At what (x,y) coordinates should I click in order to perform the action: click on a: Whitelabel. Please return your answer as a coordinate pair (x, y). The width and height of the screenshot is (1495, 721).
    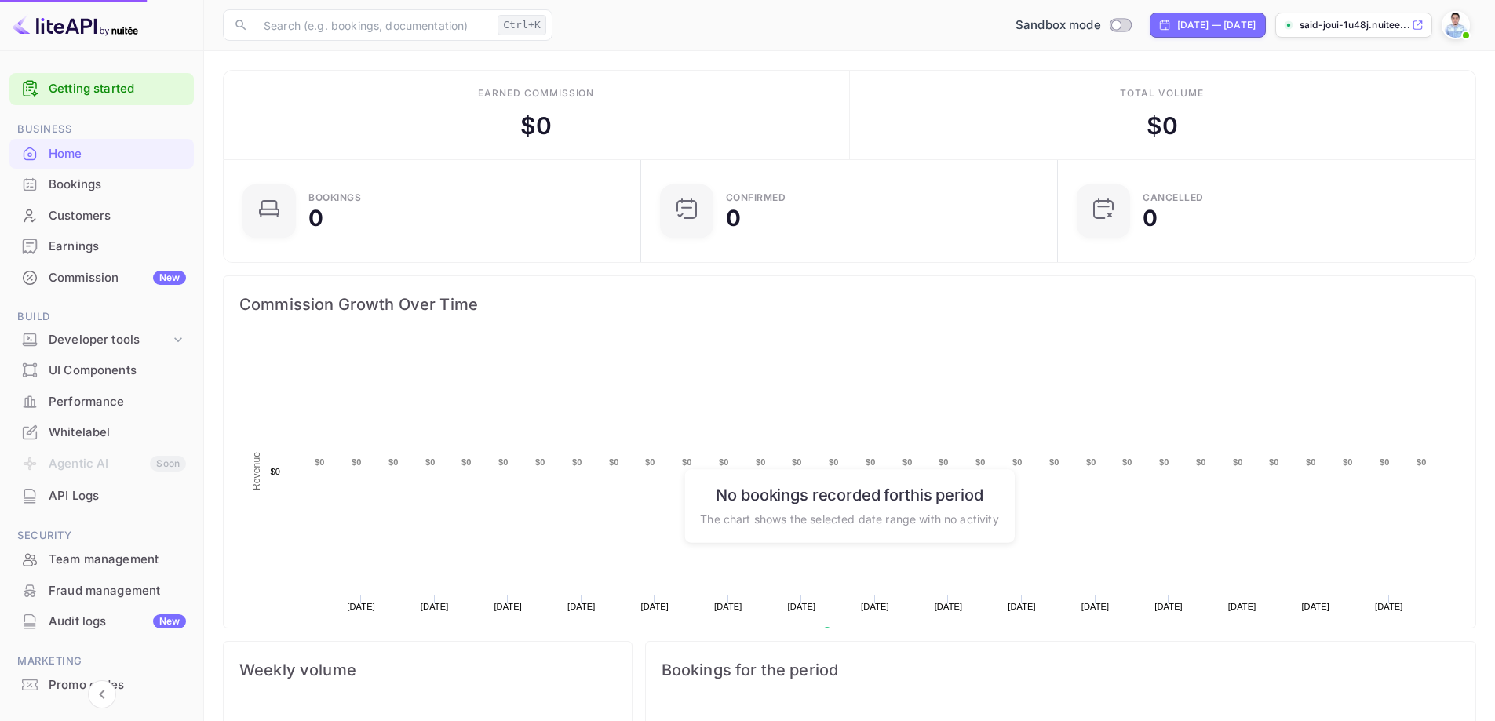
    Looking at the image, I should click on (101, 432).